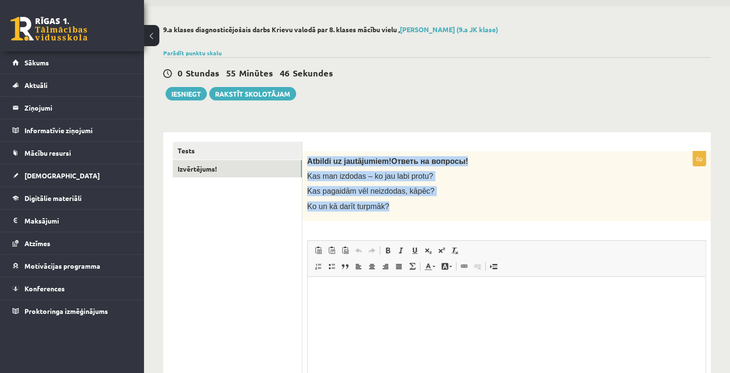 The width and height of the screenshot is (730, 373). I want to click on a: Вставить только текст (Ctrl+Shift+V), so click(332, 250).